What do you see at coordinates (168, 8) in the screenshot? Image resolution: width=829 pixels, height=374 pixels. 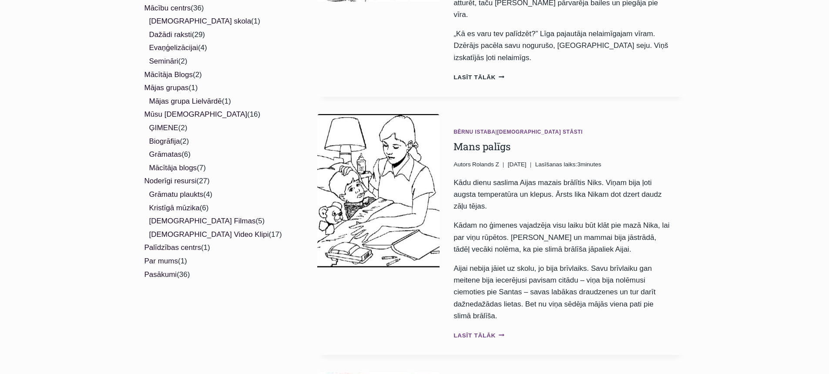 I see `a: Mācību centrs` at bounding box center [168, 8].